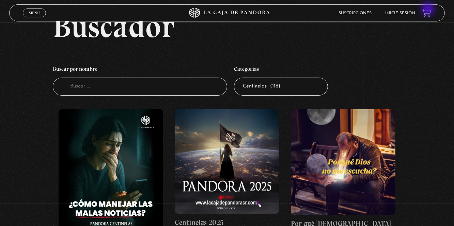 The height and width of the screenshot is (226, 454). What do you see at coordinates (400, 13) in the screenshot?
I see `a: Inicie sesión` at bounding box center [400, 13].